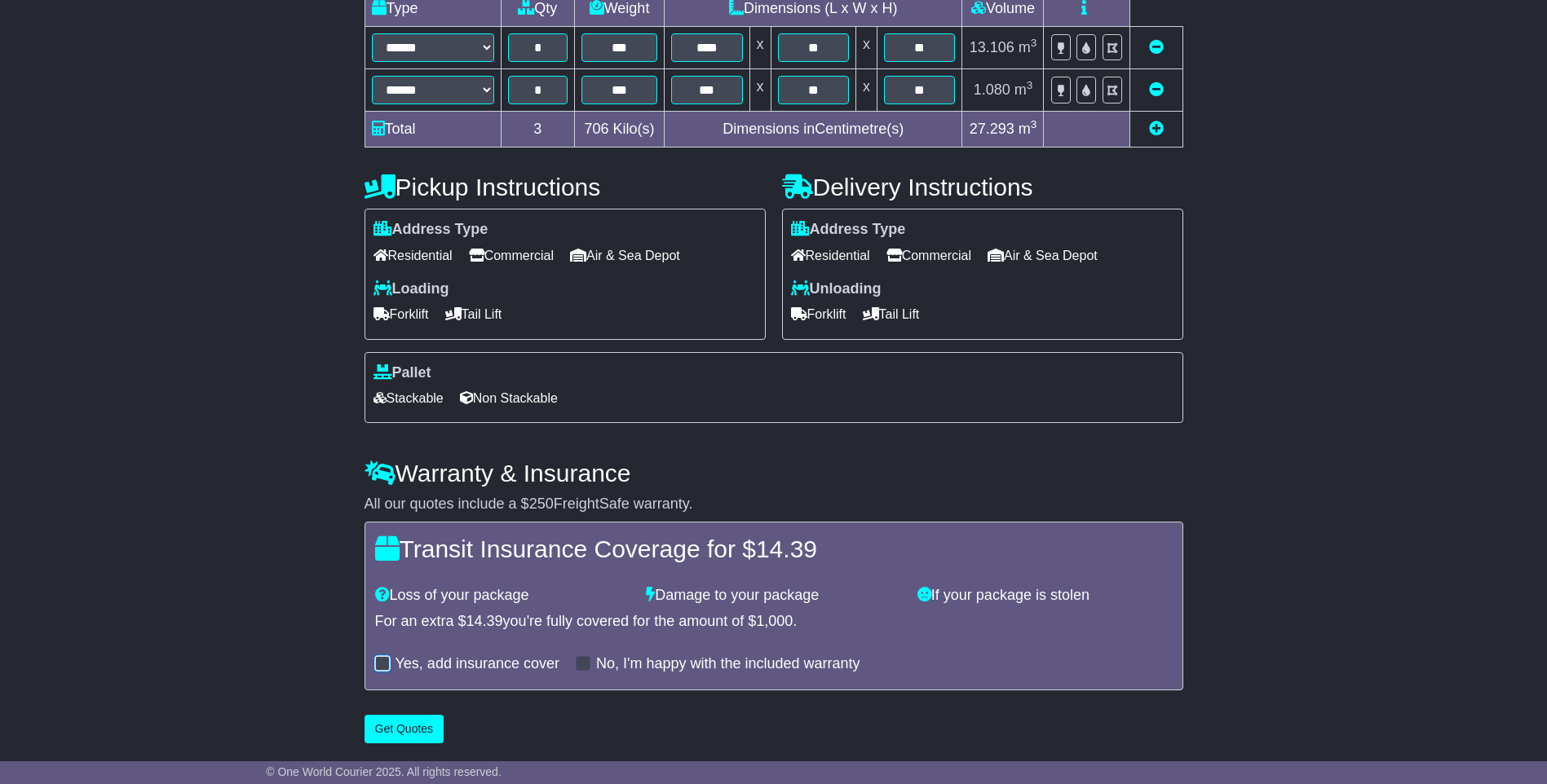  I want to click on span: 13.106, so click(992, 48).